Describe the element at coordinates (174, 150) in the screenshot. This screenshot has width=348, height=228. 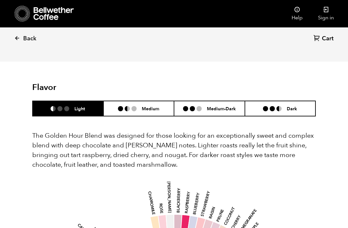
I see `p: The Golden Hour Blend was designed for those looking for an exceptionally sweet and complex blend...` at that location.